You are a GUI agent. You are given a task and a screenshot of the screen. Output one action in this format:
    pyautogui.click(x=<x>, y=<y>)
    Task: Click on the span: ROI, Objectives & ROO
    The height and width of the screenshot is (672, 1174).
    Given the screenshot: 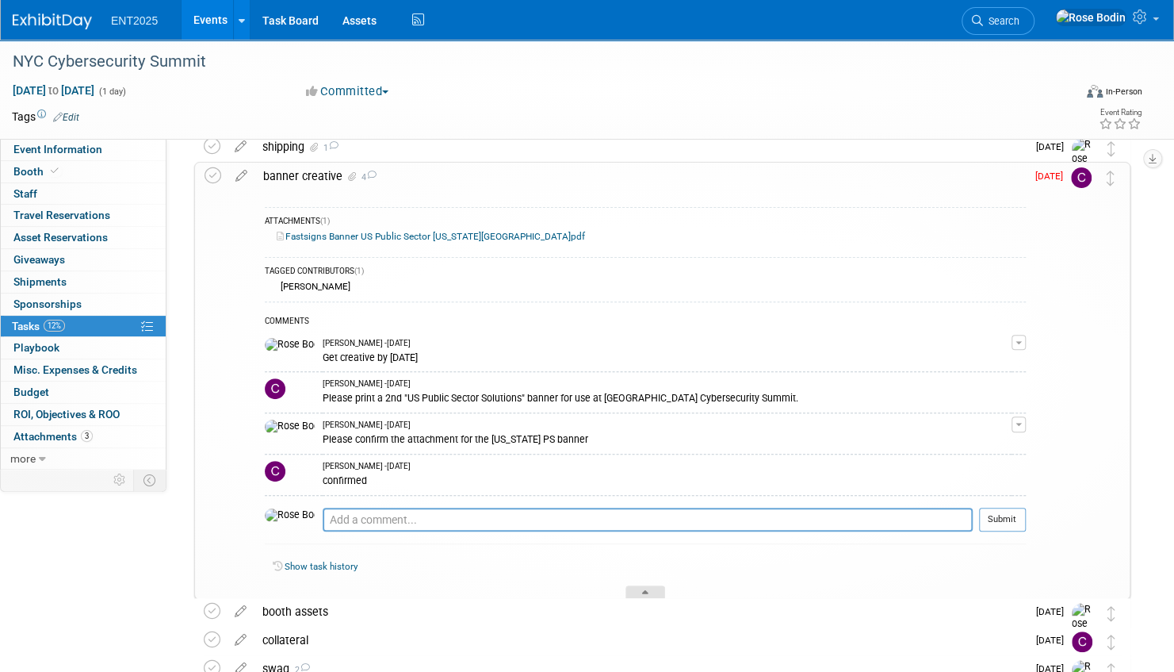 What is the action you would take?
    pyautogui.click(x=67, y=414)
    